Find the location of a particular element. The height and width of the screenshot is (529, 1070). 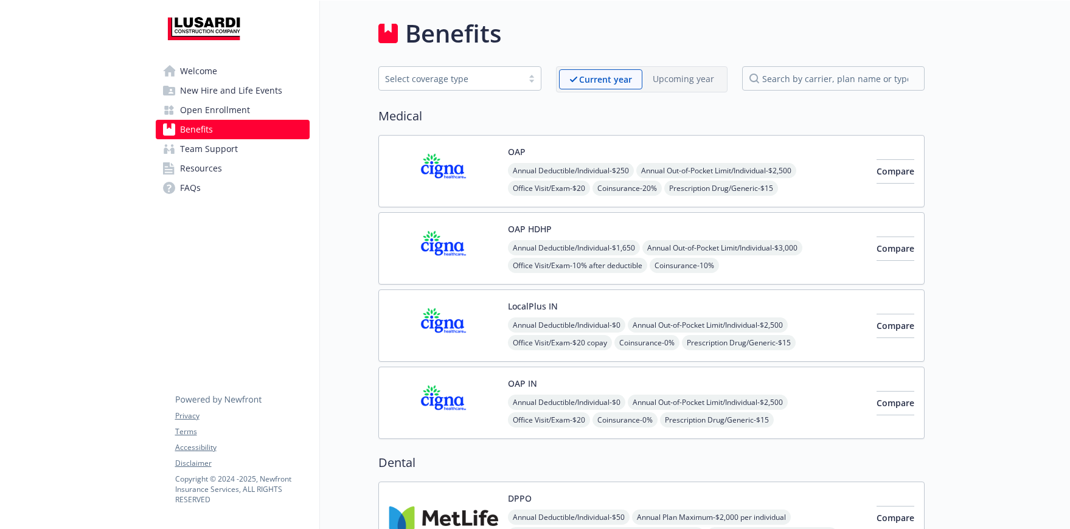

span: Upcoming year is located at coordinates (683, 79).